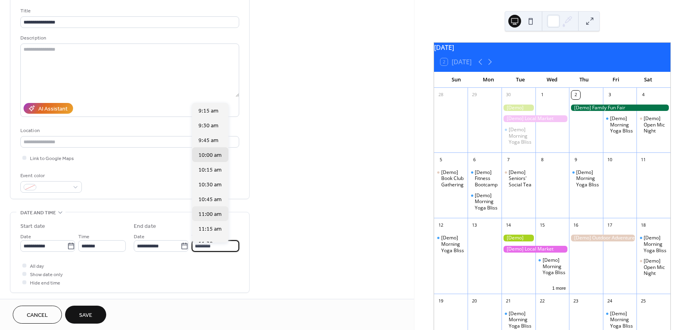 The height and width of the screenshot is (330, 690). Describe the element at coordinates (474, 160) in the screenshot. I see `div: 6` at that location.